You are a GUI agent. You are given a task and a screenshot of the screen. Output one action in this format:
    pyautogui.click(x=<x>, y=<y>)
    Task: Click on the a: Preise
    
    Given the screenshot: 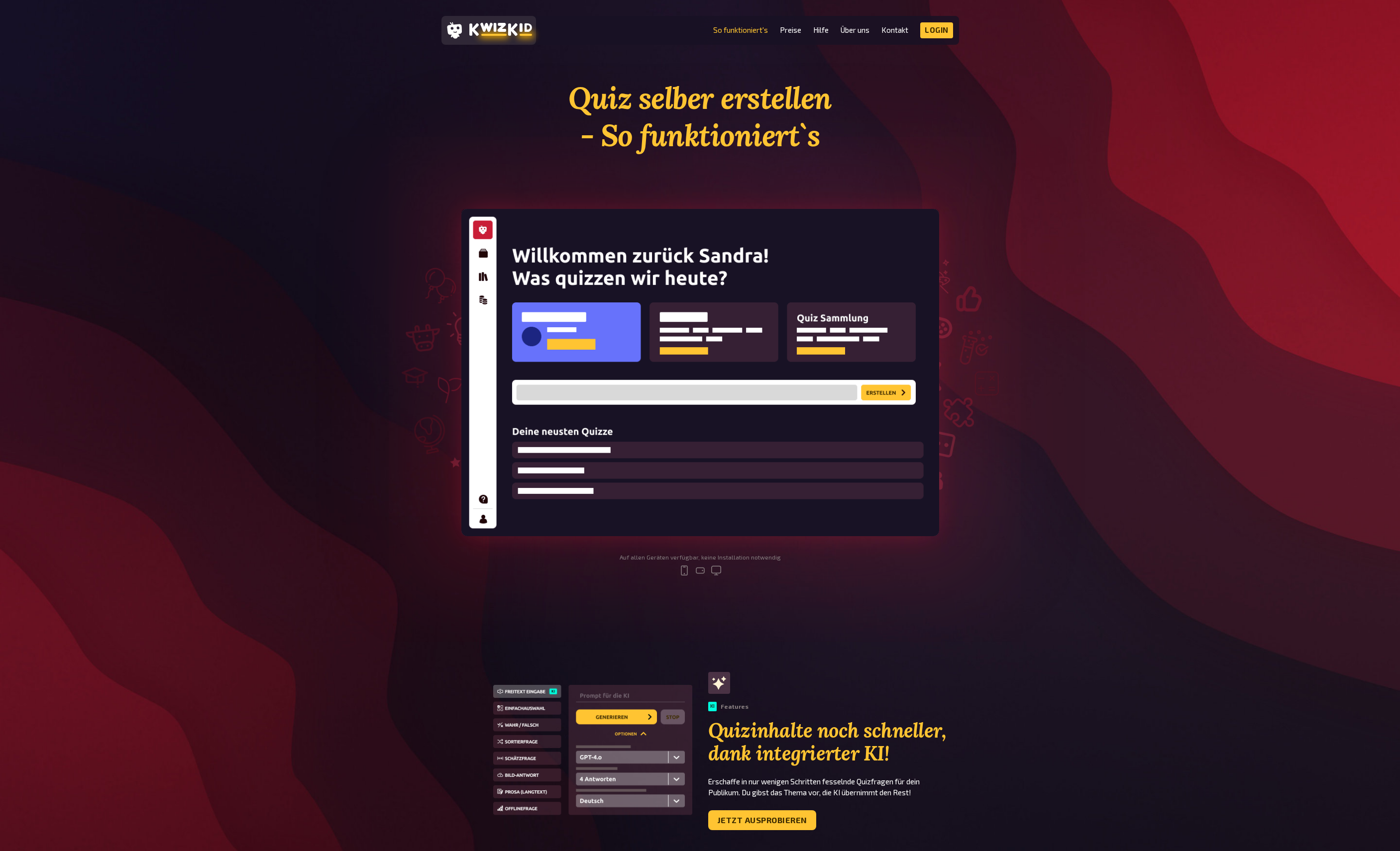 What is the action you would take?
    pyautogui.click(x=790, y=30)
    